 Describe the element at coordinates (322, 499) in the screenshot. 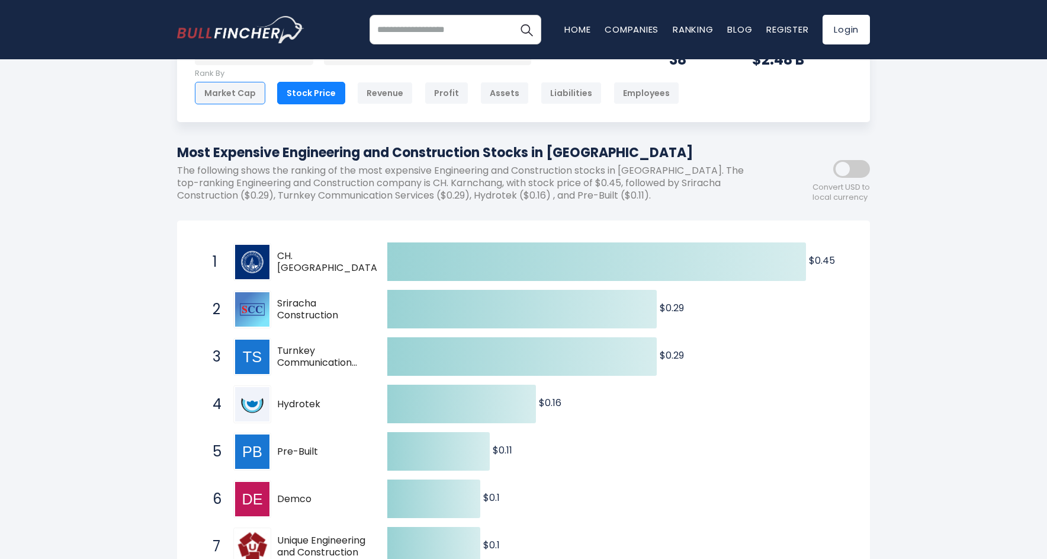

I see `span: Demco` at that location.